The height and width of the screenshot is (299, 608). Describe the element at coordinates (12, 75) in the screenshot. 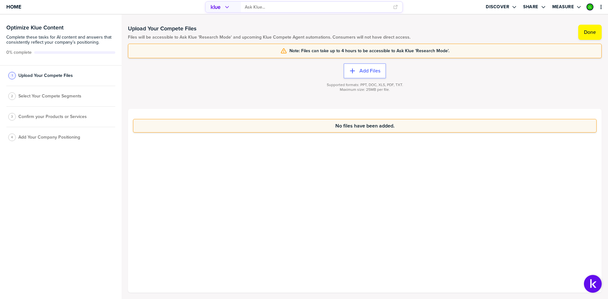

I see `span: 1` at that location.